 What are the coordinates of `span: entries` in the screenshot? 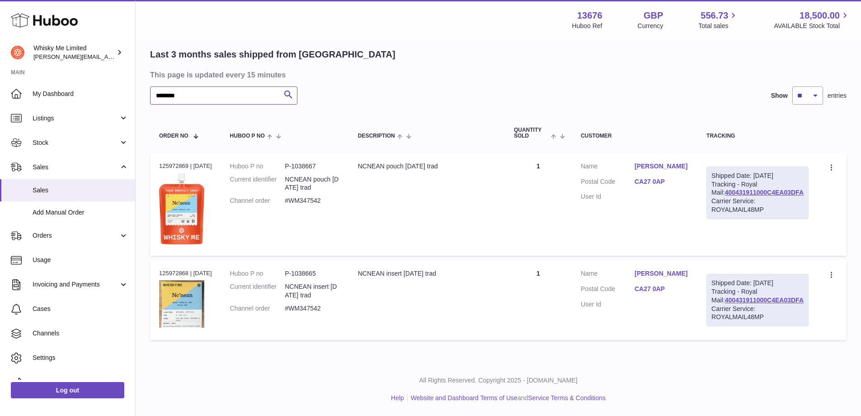 It's located at (837, 95).